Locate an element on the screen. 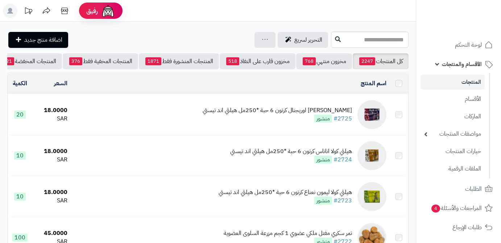 Image resolution: width=501 pixels, height=243 pixels. div: هيلثي كولا اناناس كرتون 6 حبة *250مل هيلثي اند تيستي is located at coordinates (291, 151).